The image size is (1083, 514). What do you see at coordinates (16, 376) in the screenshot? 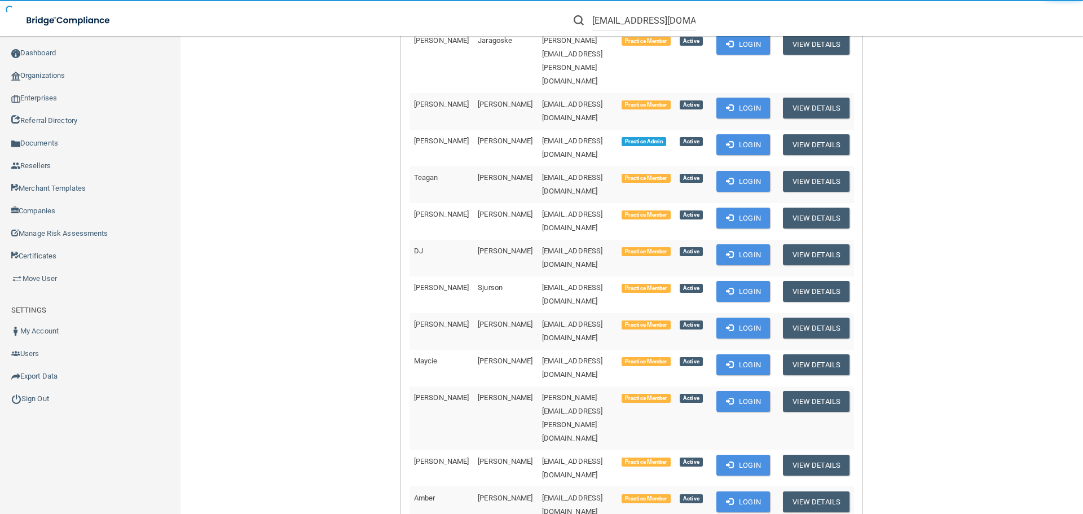
I see `img: icon-export.b9366987.png` at bounding box center [16, 376].